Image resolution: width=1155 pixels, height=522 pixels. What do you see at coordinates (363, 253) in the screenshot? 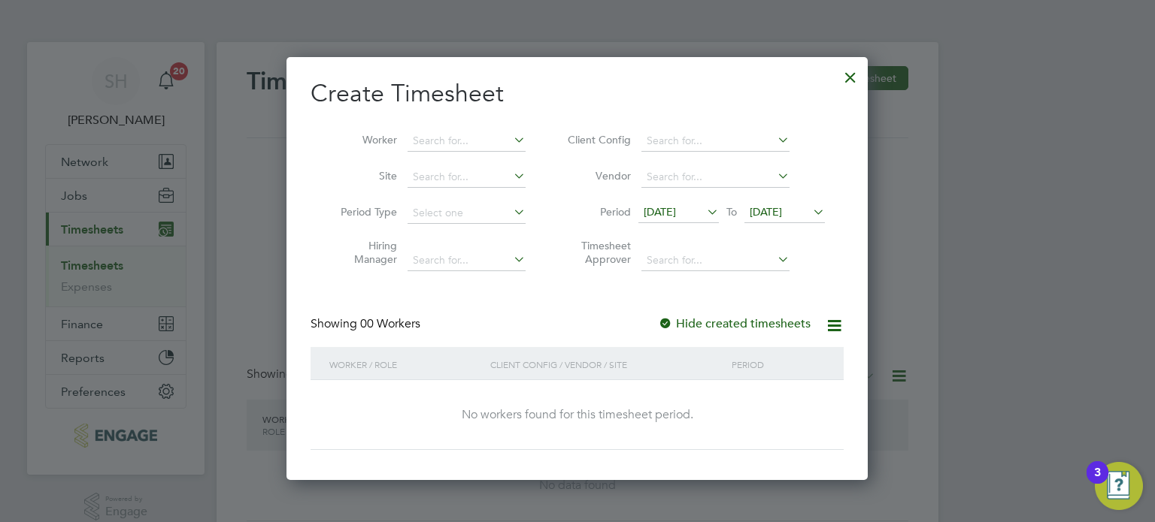
I see `label: Hiring Manager` at bounding box center [363, 253].